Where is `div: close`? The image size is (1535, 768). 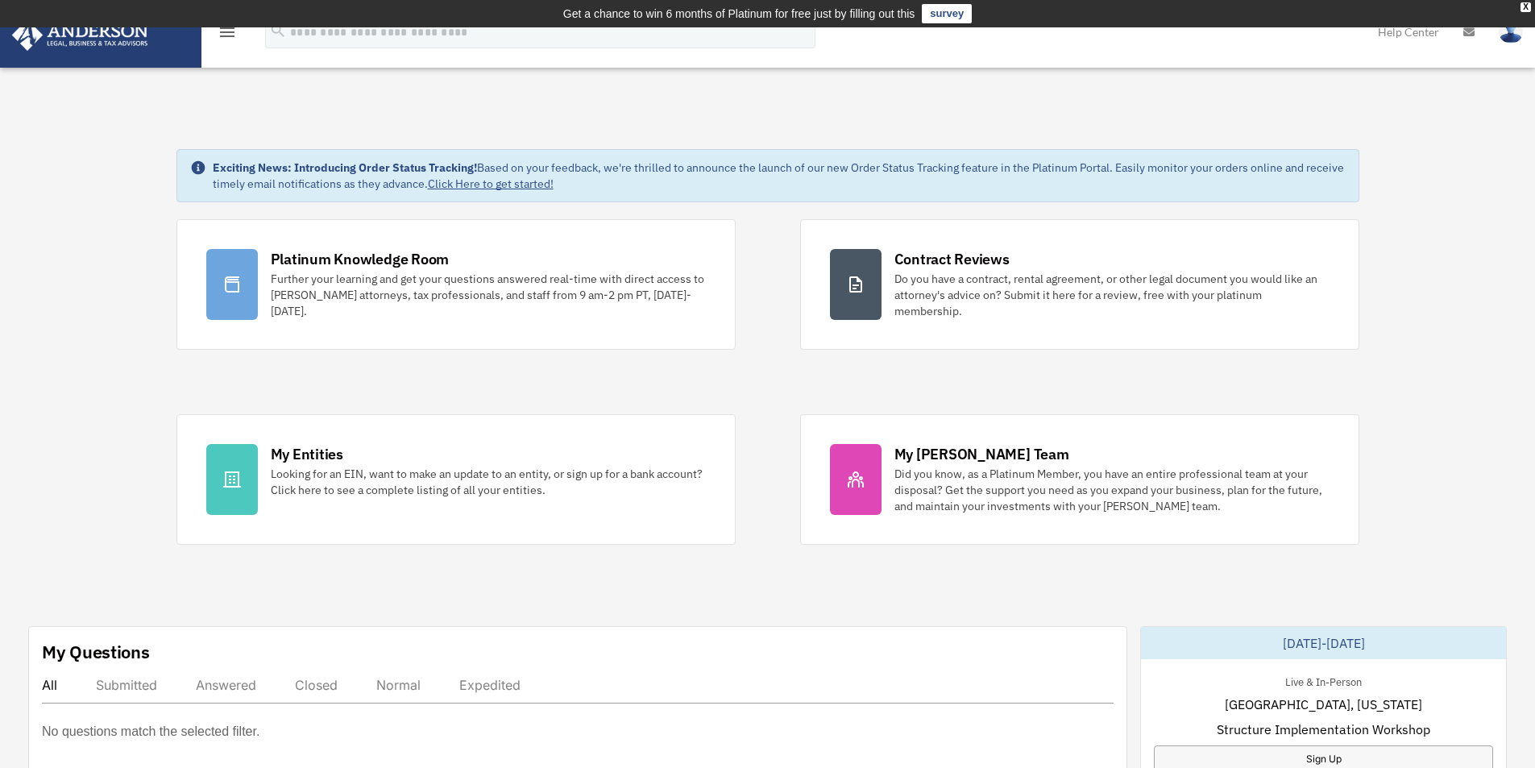 div: close is located at coordinates (1525, 7).